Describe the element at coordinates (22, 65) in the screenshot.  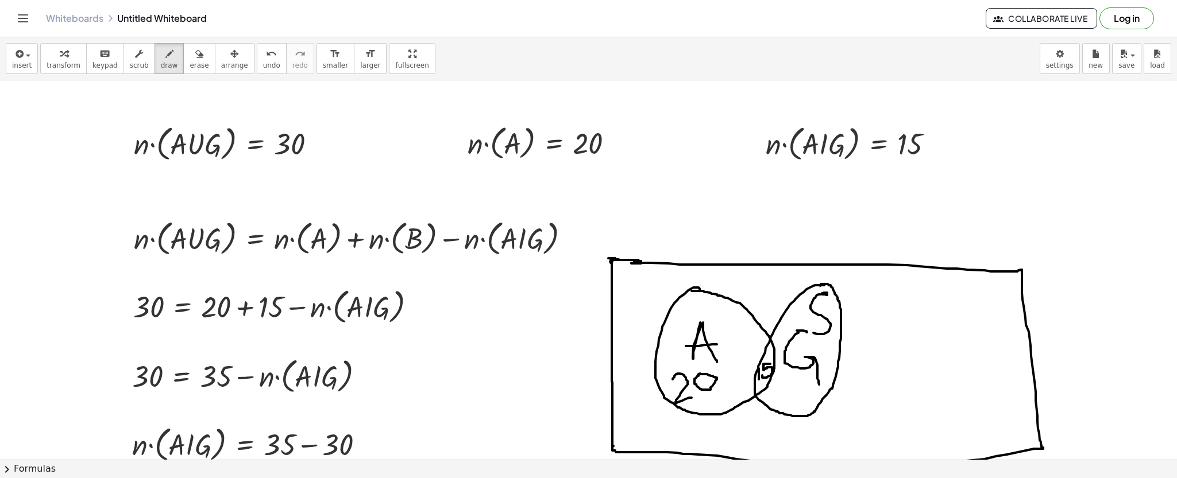
I see `span: insert` at that location.